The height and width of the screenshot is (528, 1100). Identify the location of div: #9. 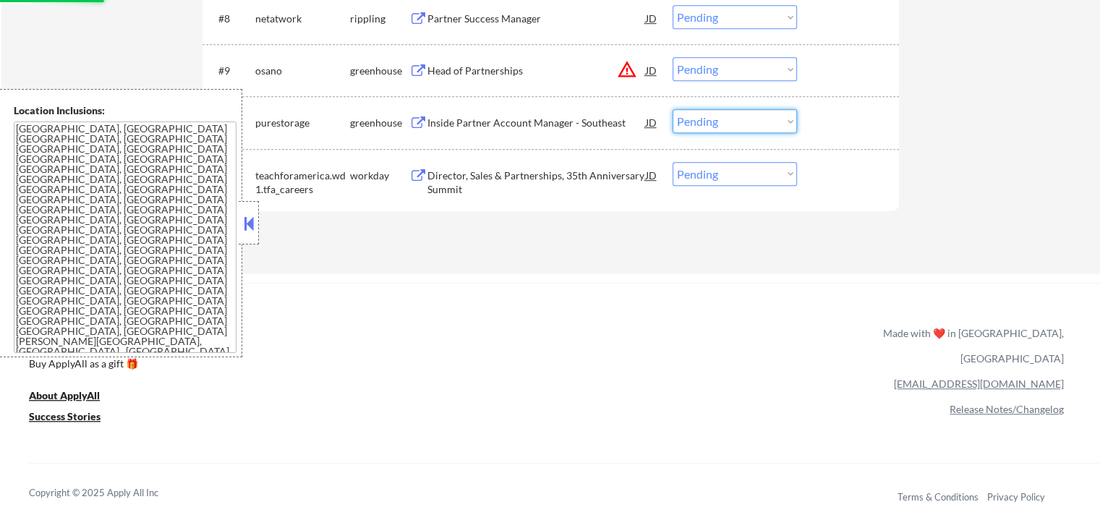
(231, 71).